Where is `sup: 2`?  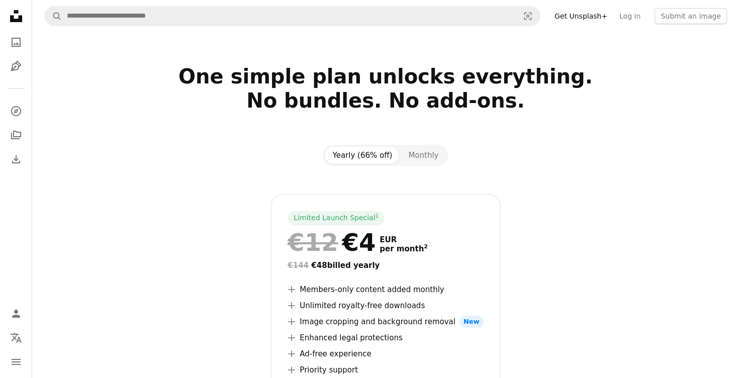
sup: 2 is located at coordinates (426, 246).